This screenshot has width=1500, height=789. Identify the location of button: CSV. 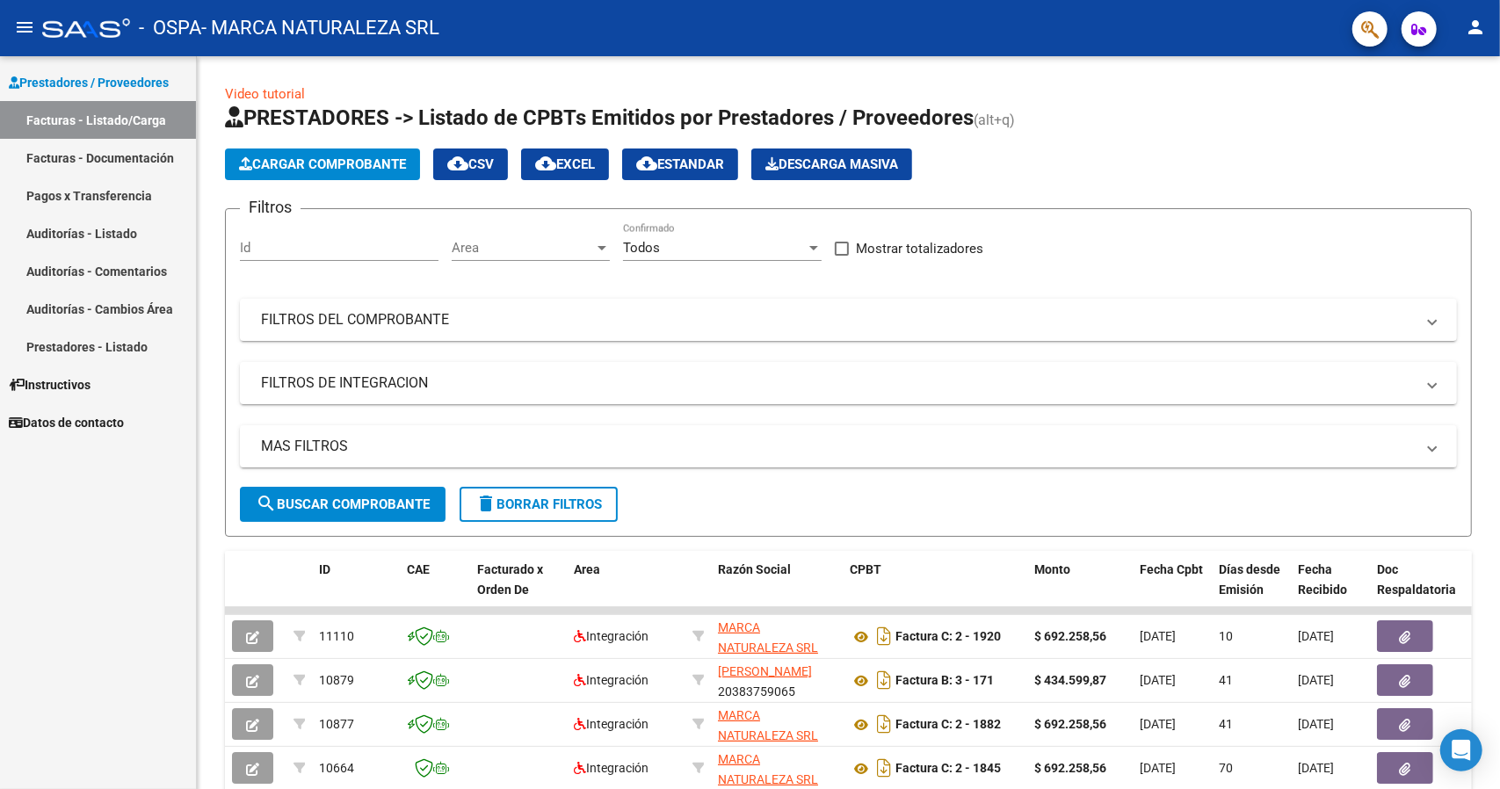
(470, 164).